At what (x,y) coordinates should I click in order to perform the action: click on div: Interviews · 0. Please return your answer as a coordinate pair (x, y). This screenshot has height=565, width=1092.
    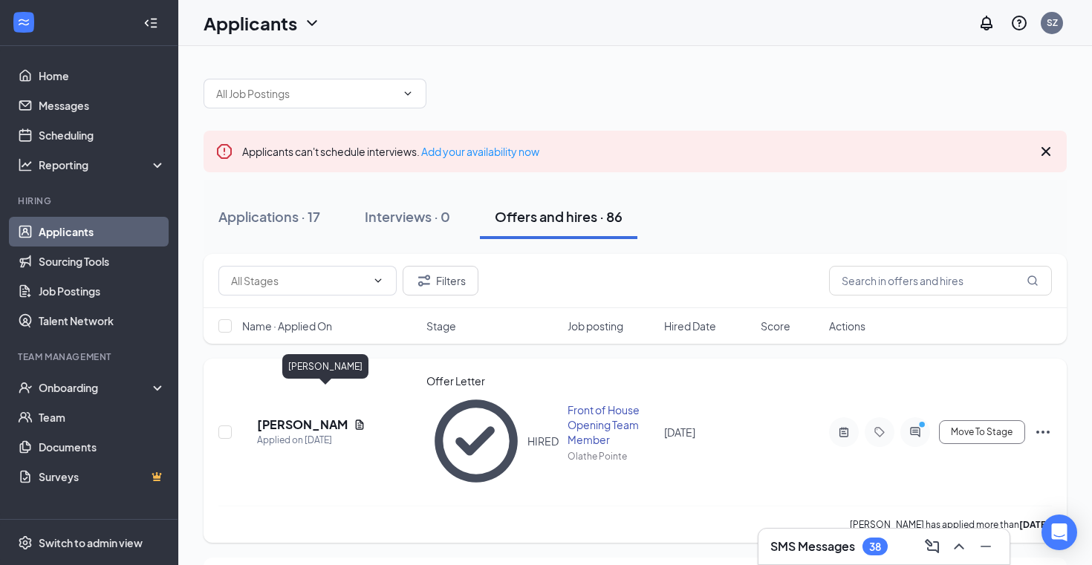
    Looking at the image, I should click on (407, 216).